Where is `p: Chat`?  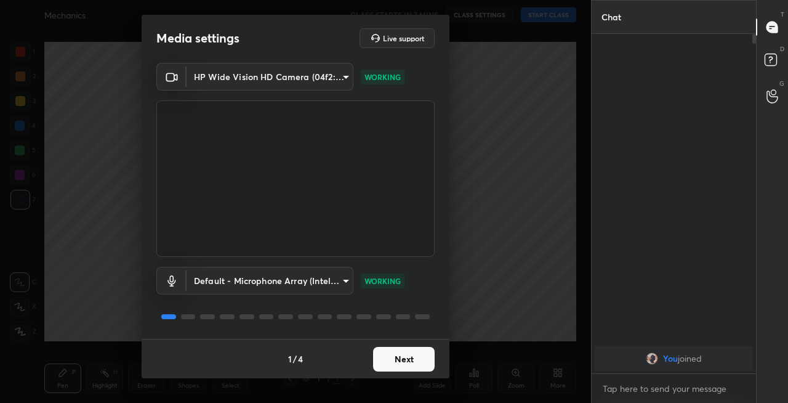 p: Chat is located at coordinates (611, 17).